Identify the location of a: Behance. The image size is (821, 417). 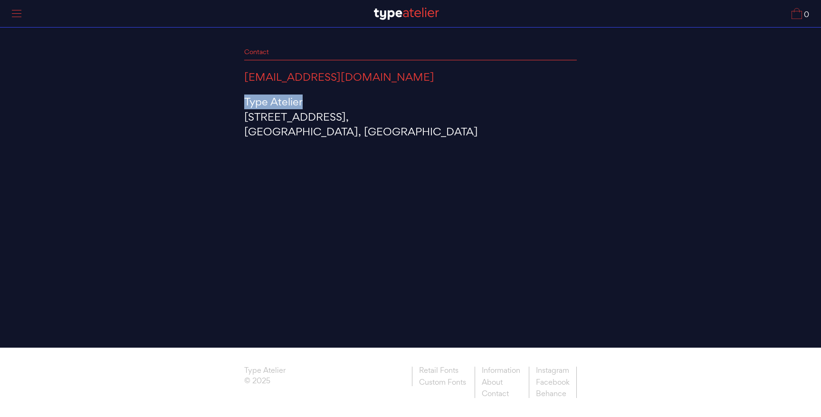
(552, 393).